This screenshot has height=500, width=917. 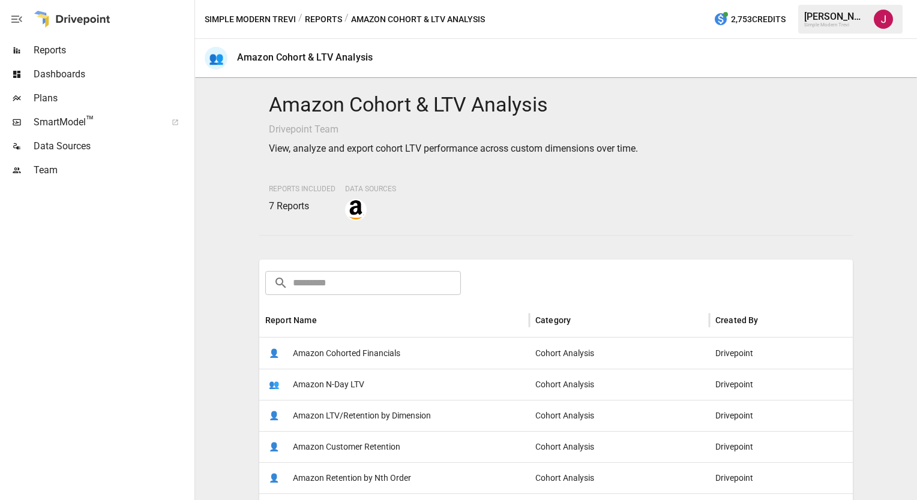 I want to click on span: Amazon Customer Retention, so click(x=346, y=447).